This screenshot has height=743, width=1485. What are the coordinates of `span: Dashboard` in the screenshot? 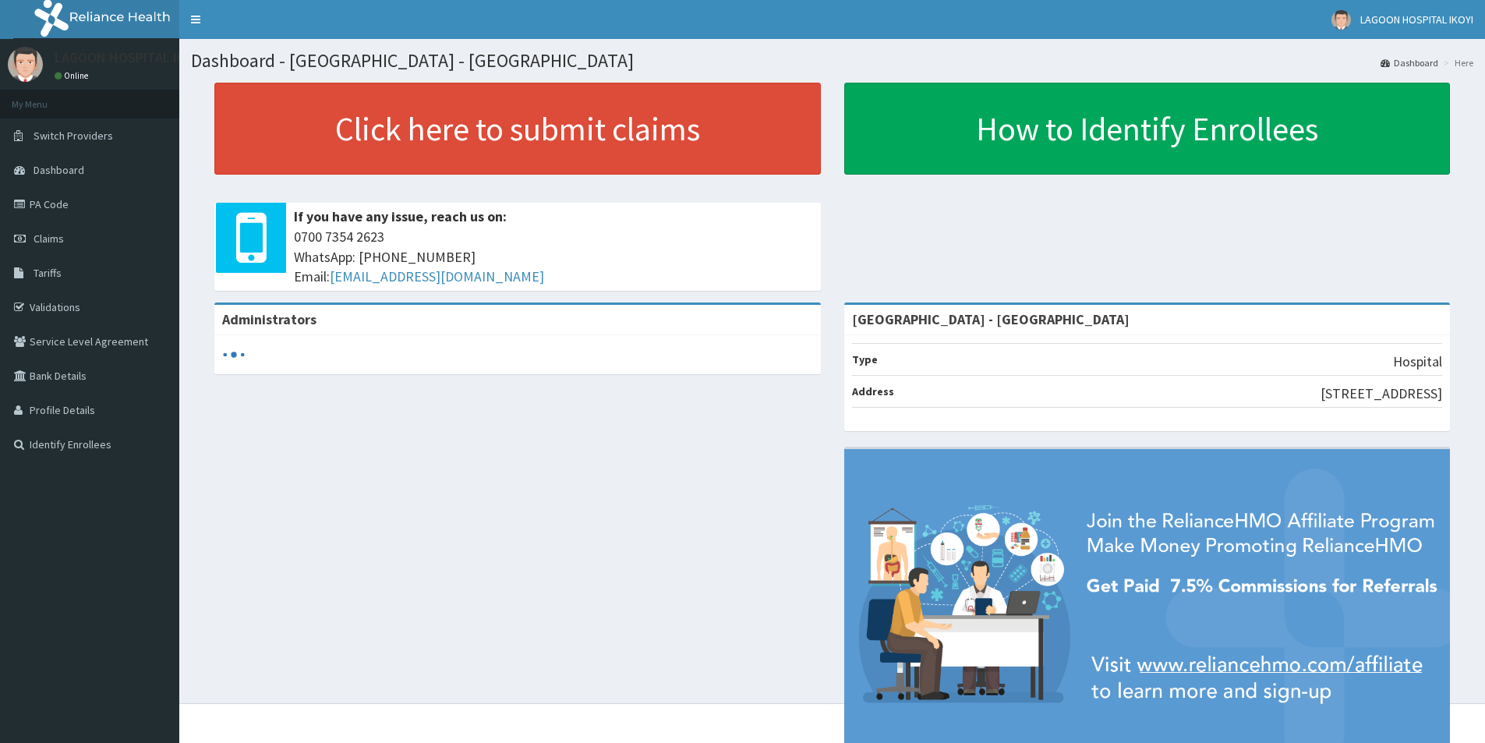 It's located at (58, 170).